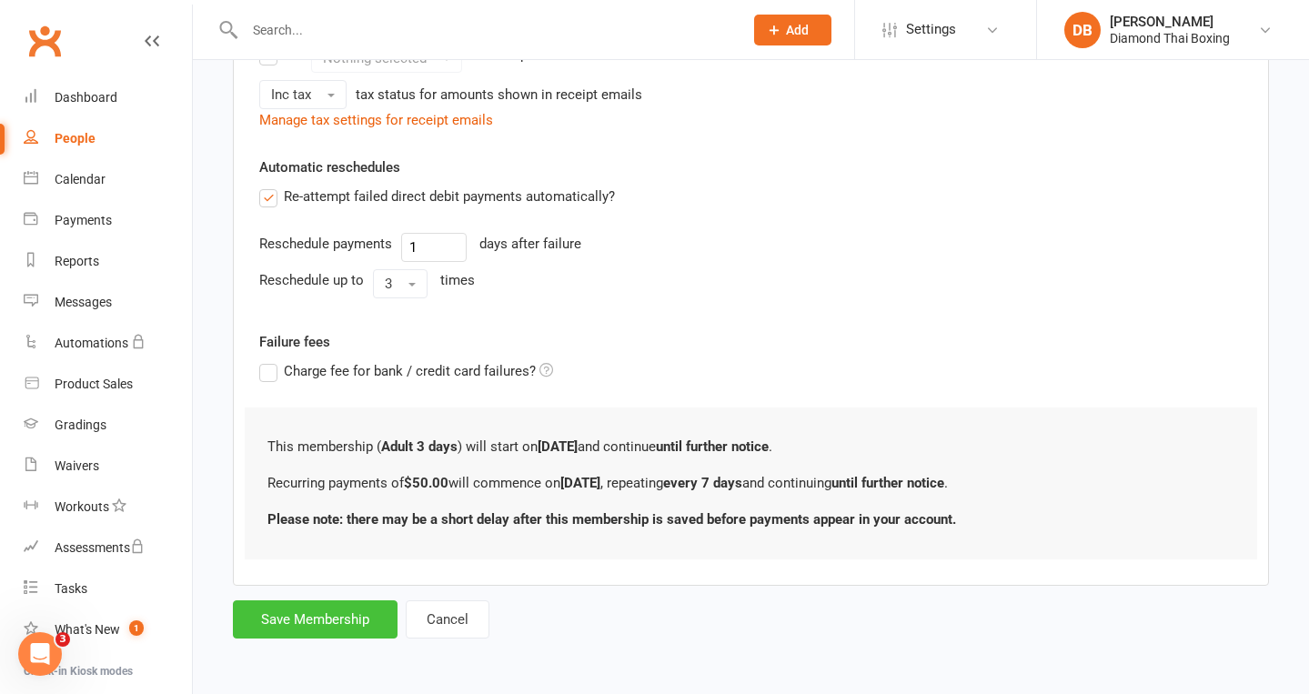 This screenshot has height=694, width=1309. What do you see at coordinates (107, 138) in the screenshot?
I see `a: People` at bounding box center [107, 138].